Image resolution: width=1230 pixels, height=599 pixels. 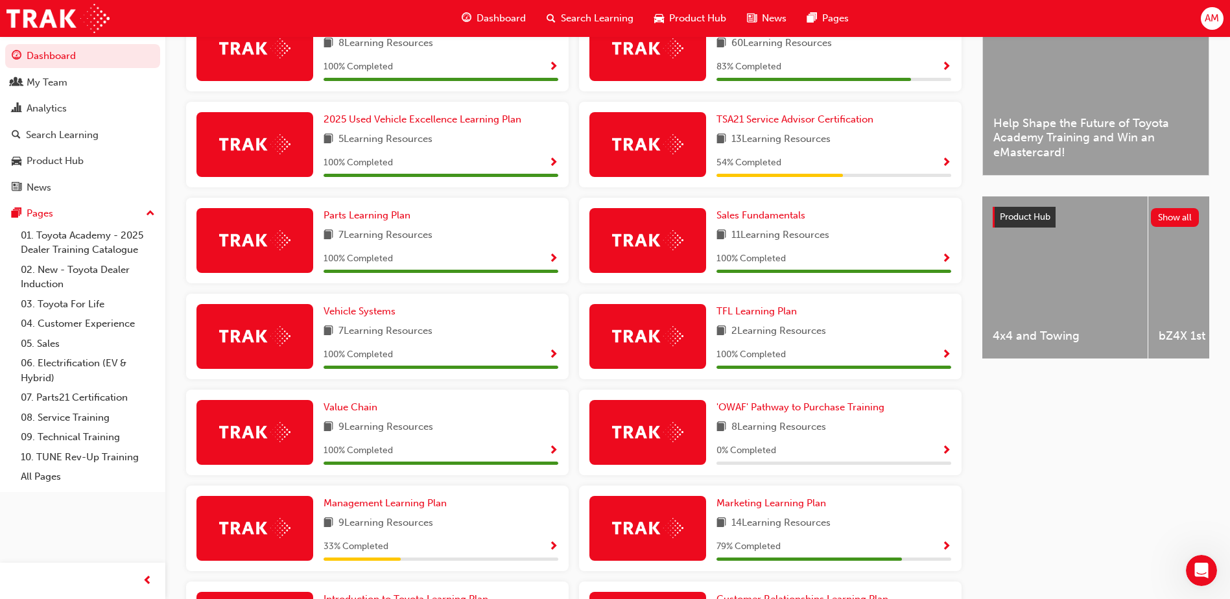 What do you see at coordinates (88, 370) in the screenshot?
I see `a: 06. Electrification (EV & Hybrid)` at bounding box center [88, 370].